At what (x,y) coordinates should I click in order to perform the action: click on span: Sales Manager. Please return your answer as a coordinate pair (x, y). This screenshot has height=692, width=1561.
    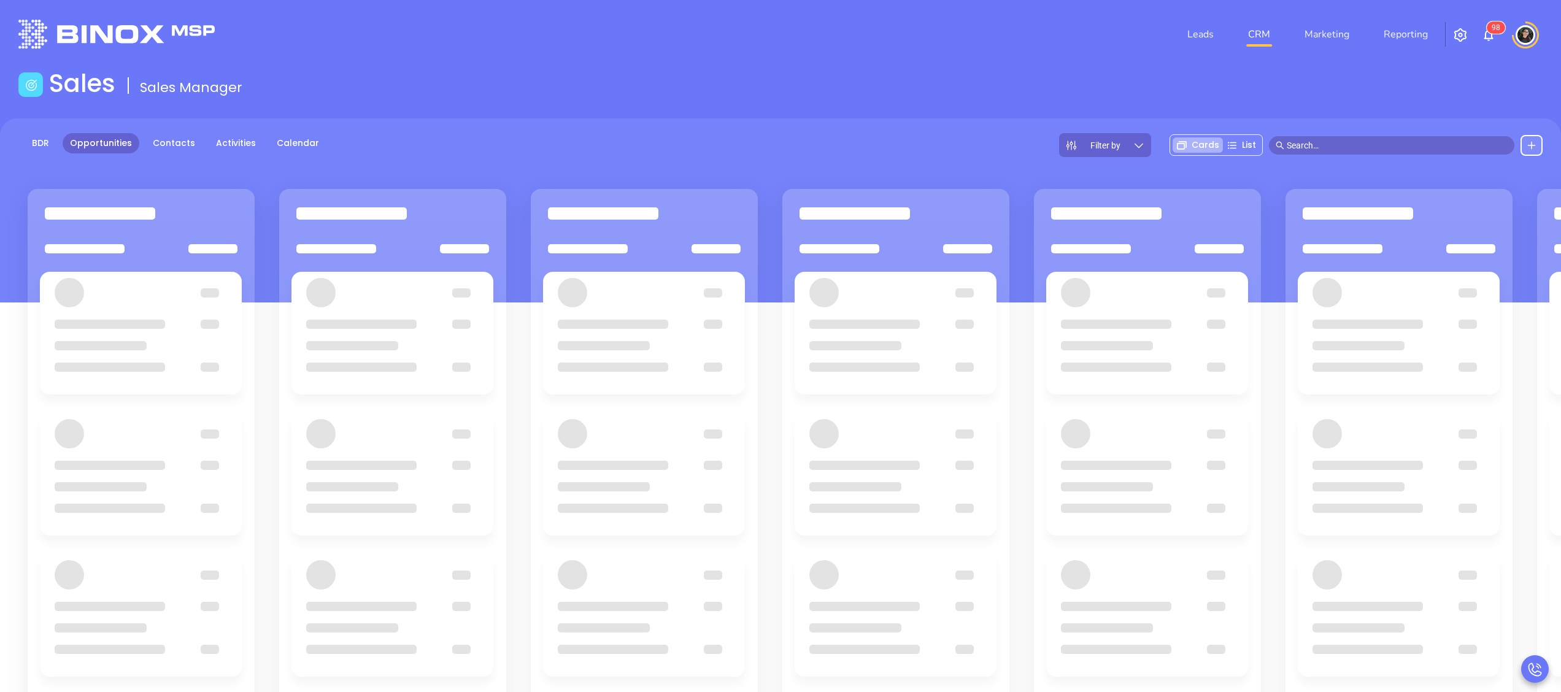
    Looking at the image, I should click on (191, 87).